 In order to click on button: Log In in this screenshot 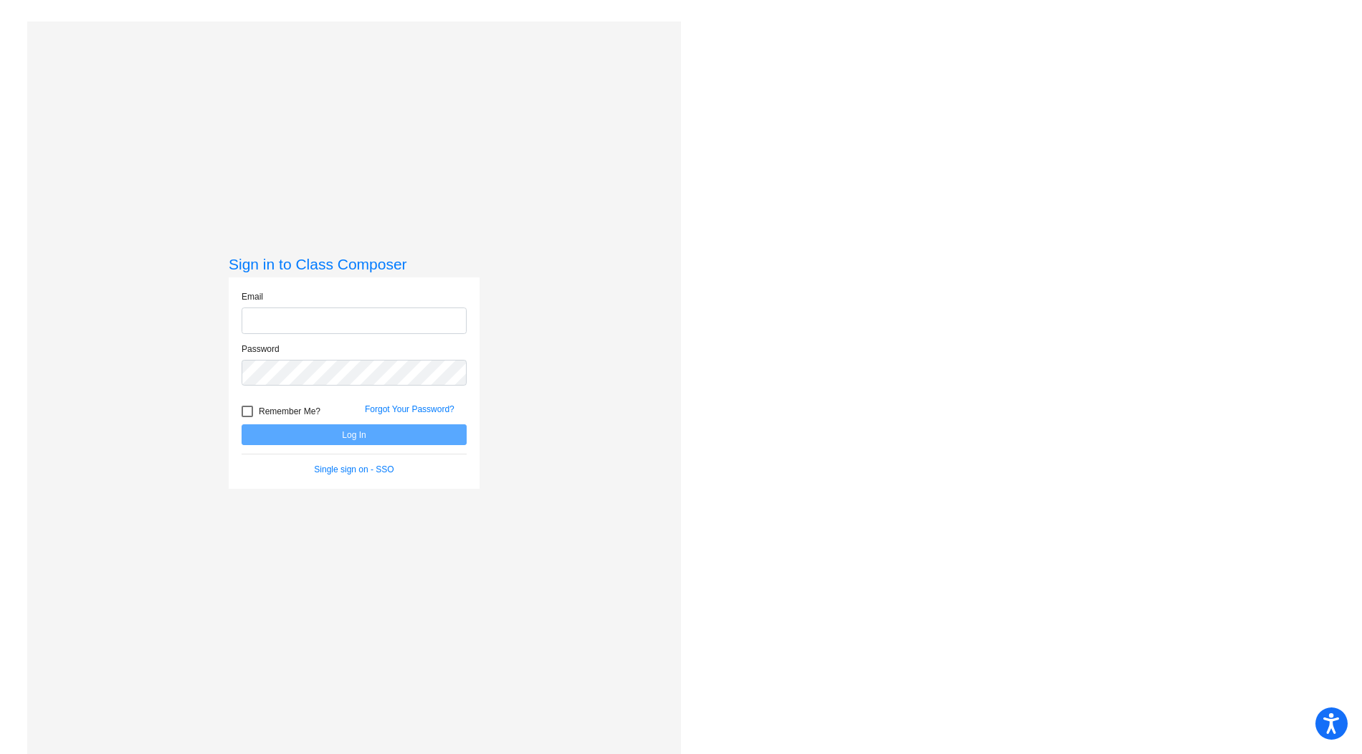, I will do `click(354, 434)`.